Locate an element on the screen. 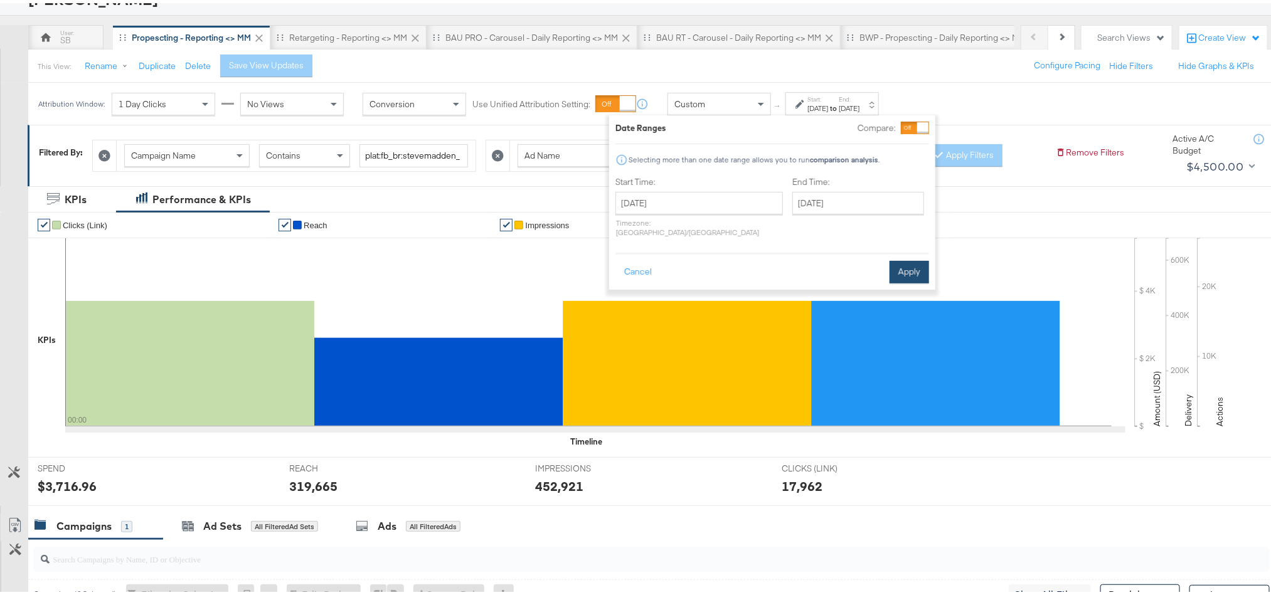 This screenshot has width=1271, height=595. button: Configure Pacing is located at coordinates (1067, 63).